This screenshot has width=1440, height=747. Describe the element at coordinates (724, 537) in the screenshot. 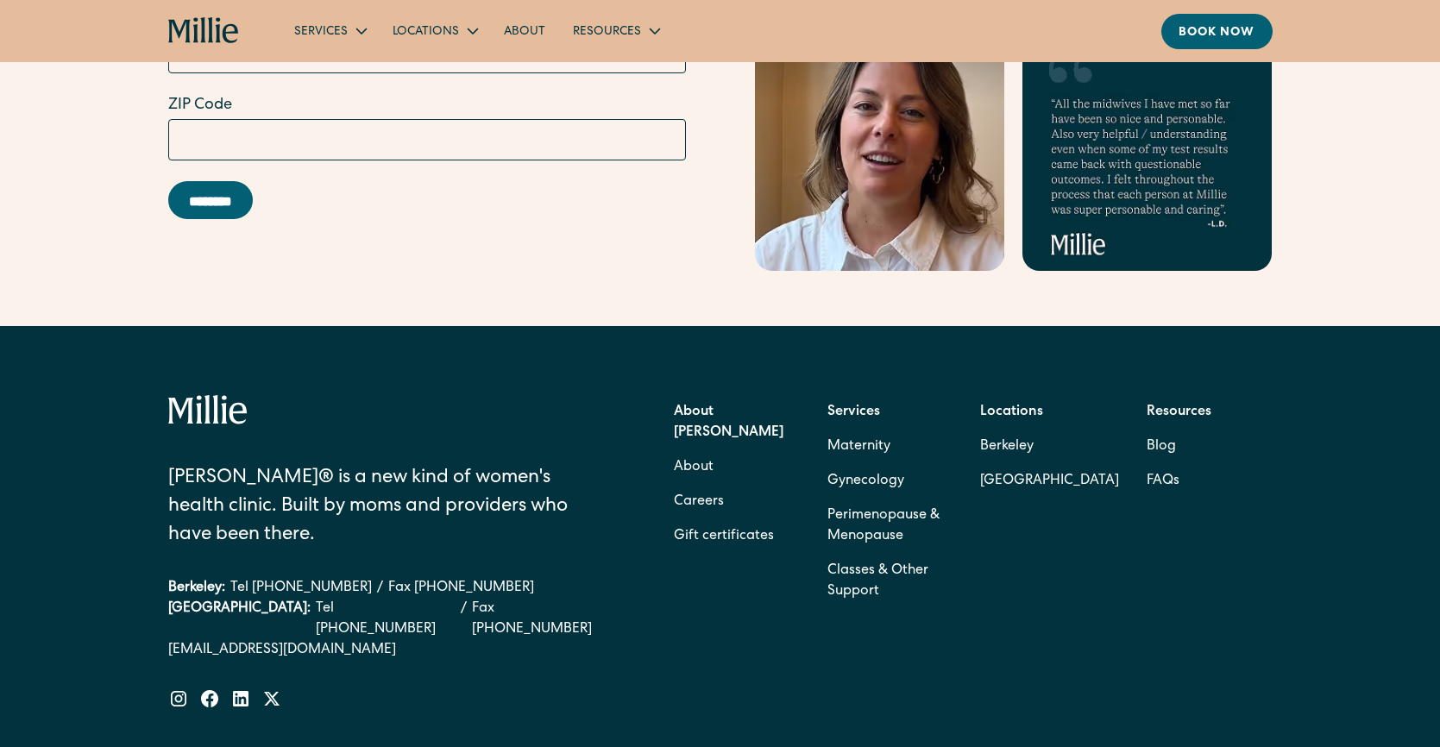

I see `a: Gift certificates` at that location.